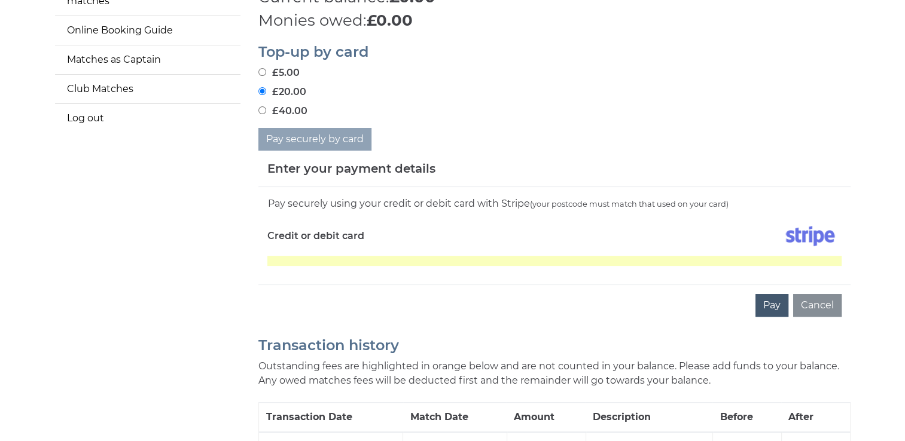 The image size is (905, 441). What do you see at coordinates (283, 111) in the screenshot?
I see `label: £40.00` at bounding box center [283, 111].